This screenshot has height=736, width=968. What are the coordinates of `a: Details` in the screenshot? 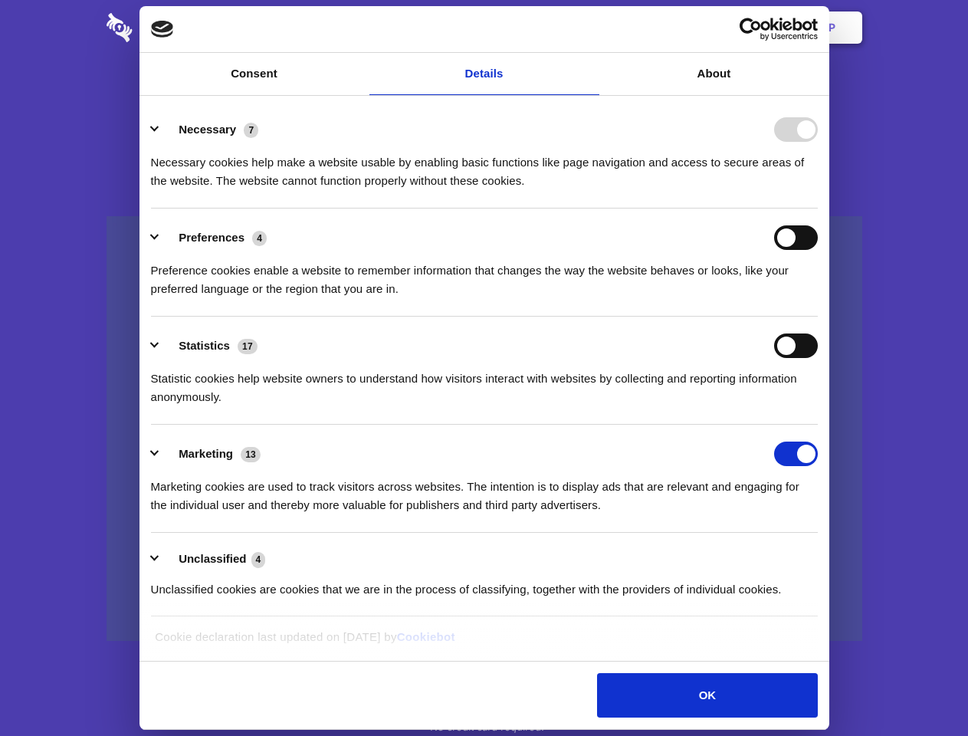 It's located at (485, 74).